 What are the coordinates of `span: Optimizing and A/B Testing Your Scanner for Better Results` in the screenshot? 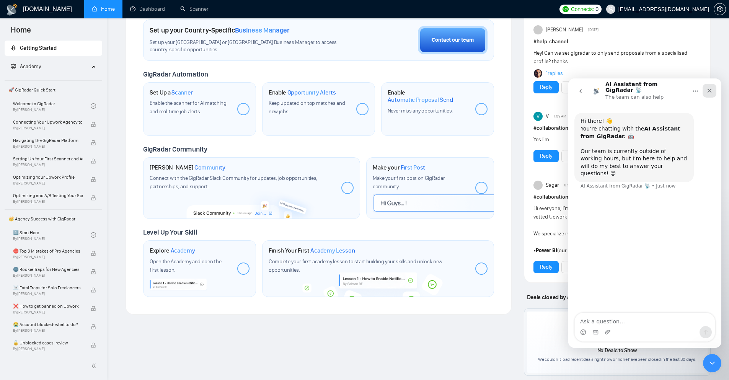 It's located at (48, 195).